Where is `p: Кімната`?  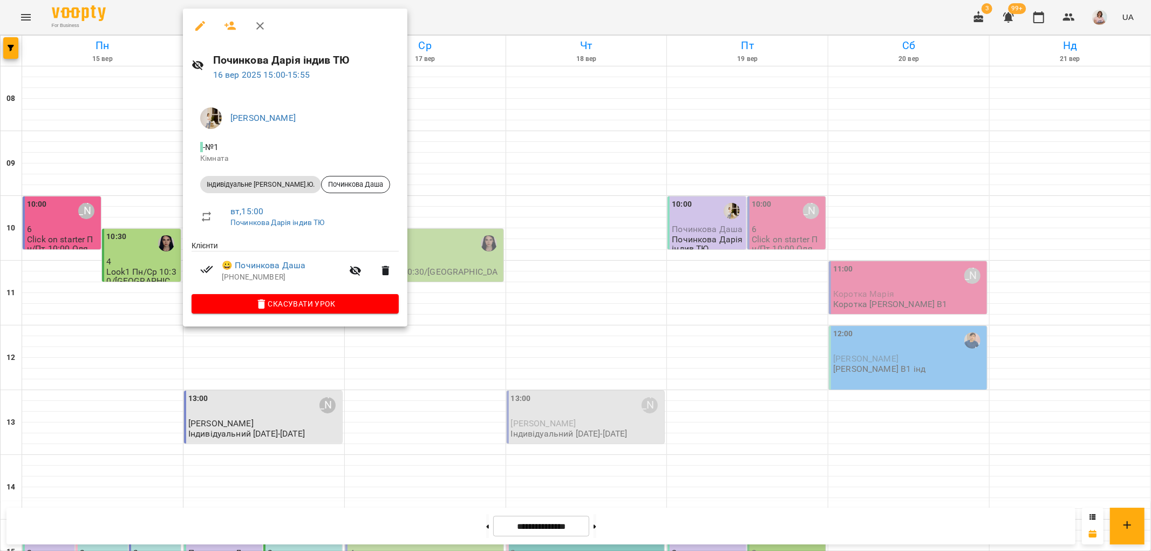
p: Кімната is located at coordinates (295, 159).